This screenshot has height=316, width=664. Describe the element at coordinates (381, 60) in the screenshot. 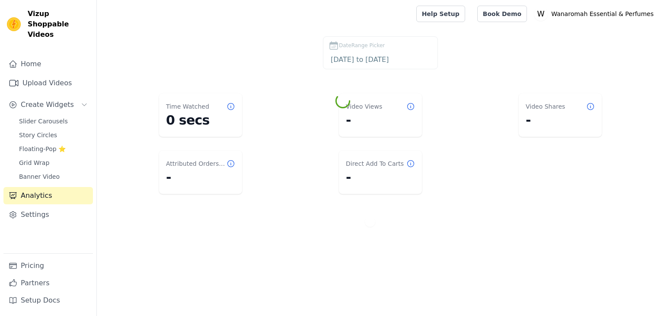

I see `input: DateRange Picker` at that location.